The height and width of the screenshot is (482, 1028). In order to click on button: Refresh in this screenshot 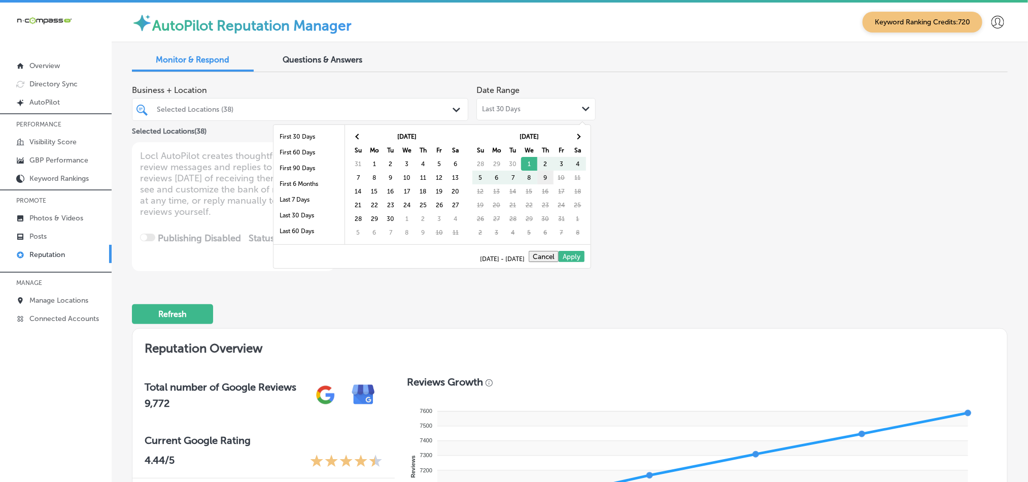, I will do `click(173, 314)`.